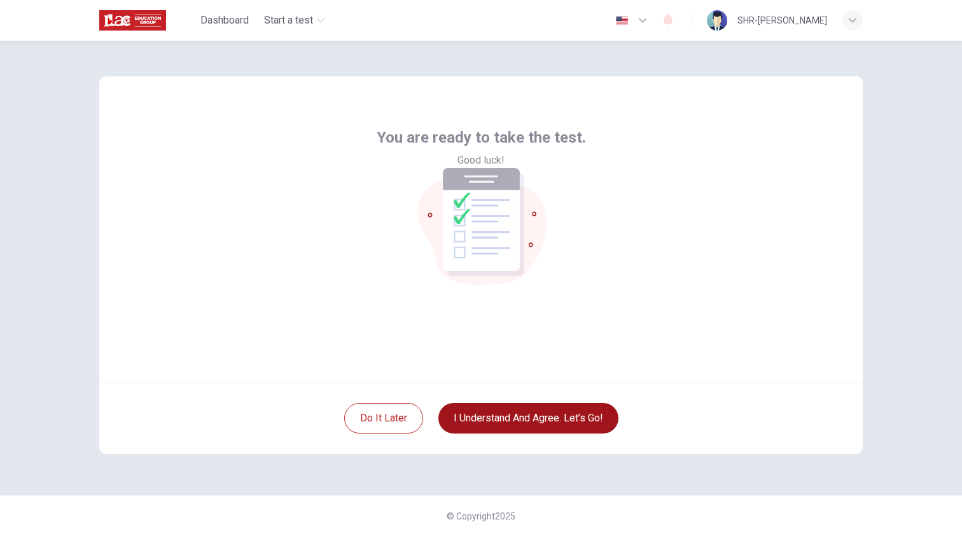  I want to click on img: Profile picture, so click(717, 20).